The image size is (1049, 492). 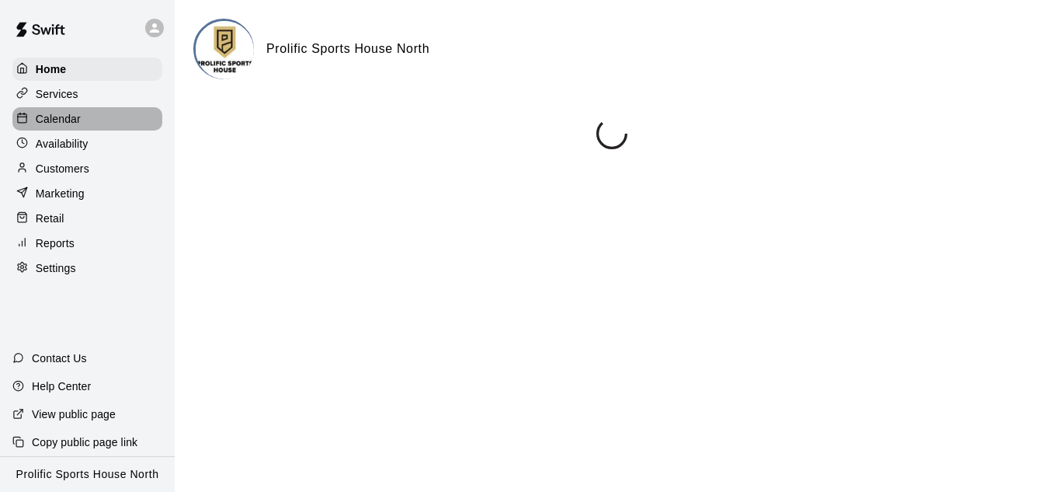 What do you see at coordinates (50, 218) in the screenshot?
I see `p: Retail` at bounding box center [50, 218].